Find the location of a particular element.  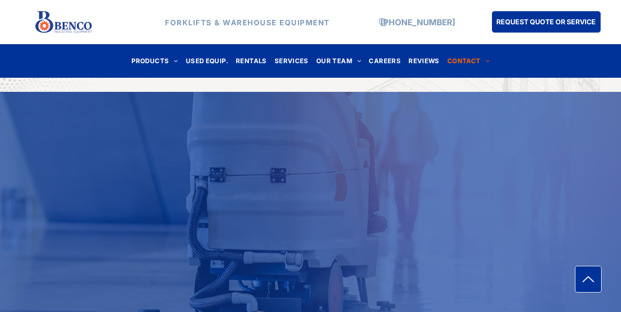

span: REQUEST QUOTE OR SERVICE is located at coordinates (546, 21).